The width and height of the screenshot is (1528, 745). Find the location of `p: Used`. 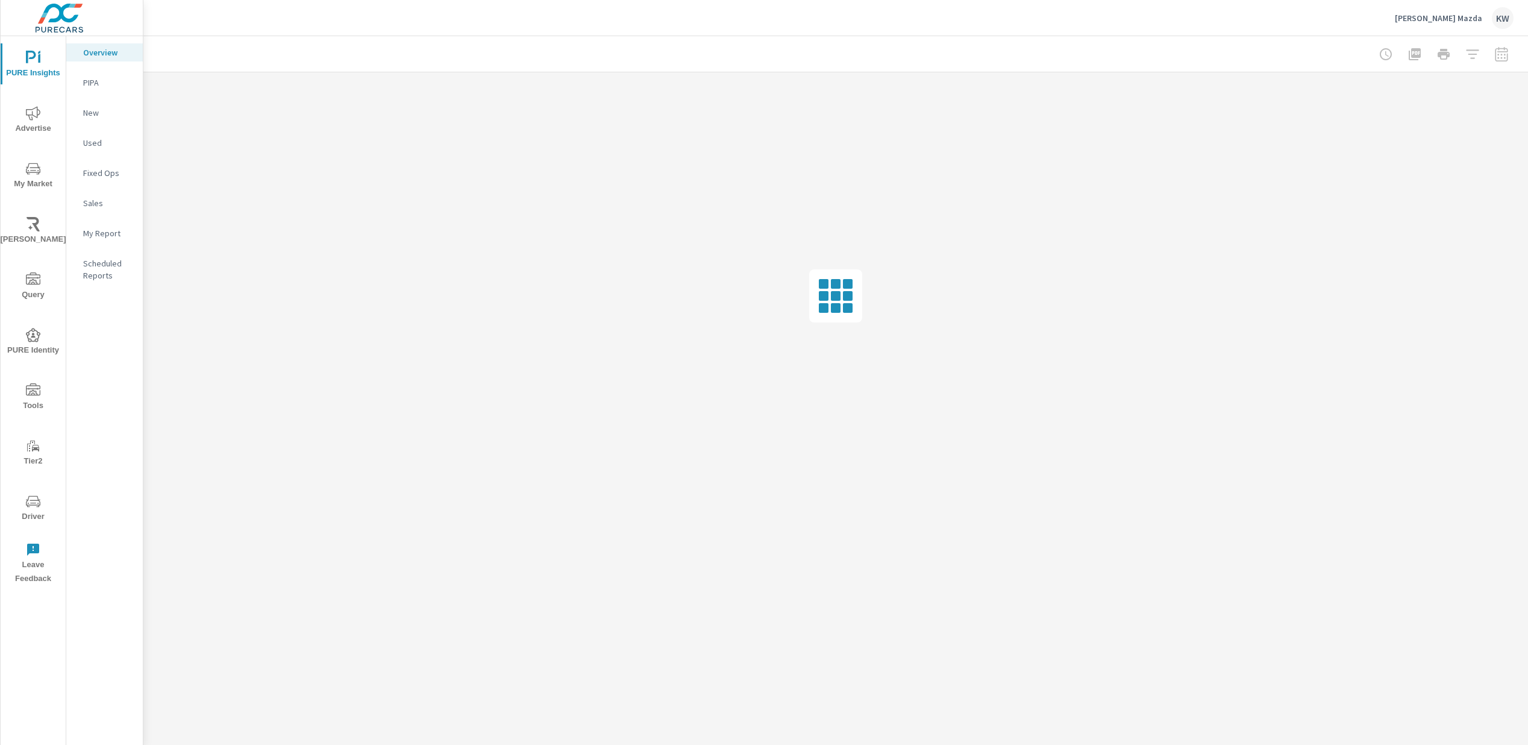

p: Used is located at coordinates (108, 143).